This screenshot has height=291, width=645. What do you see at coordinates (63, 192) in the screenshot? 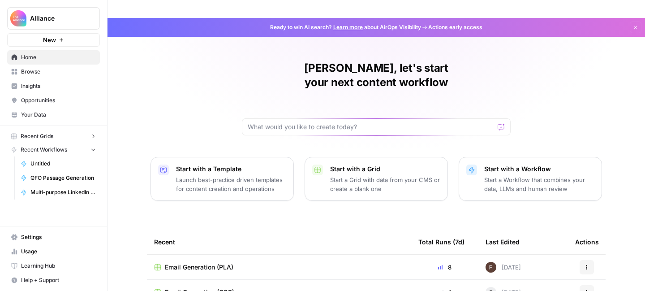
I see `span: Multi-purpose LinkedIn Workflow` at bounding box center [63, 192].